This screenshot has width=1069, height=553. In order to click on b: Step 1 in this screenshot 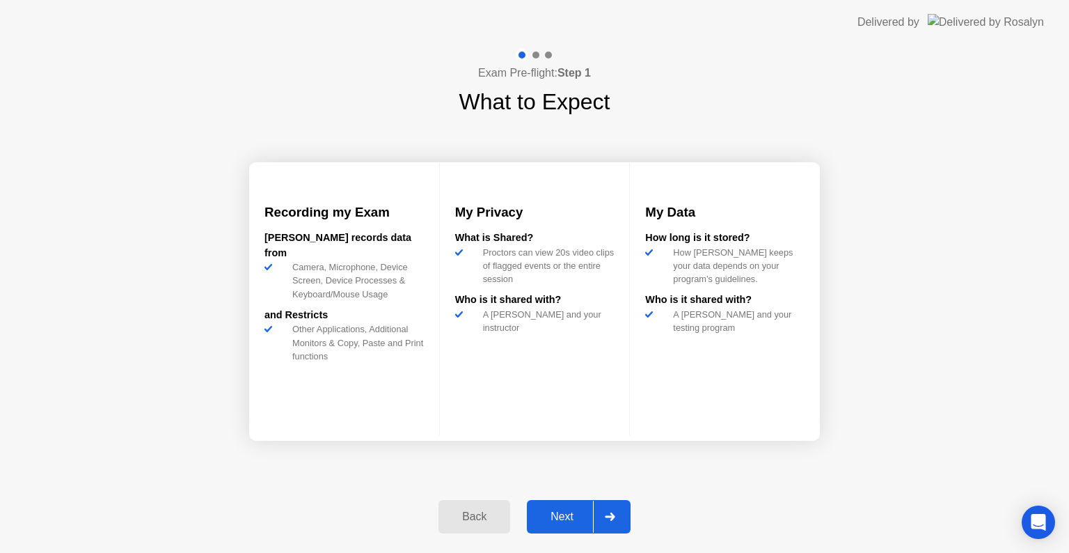, I will do `click(574, 72)`.